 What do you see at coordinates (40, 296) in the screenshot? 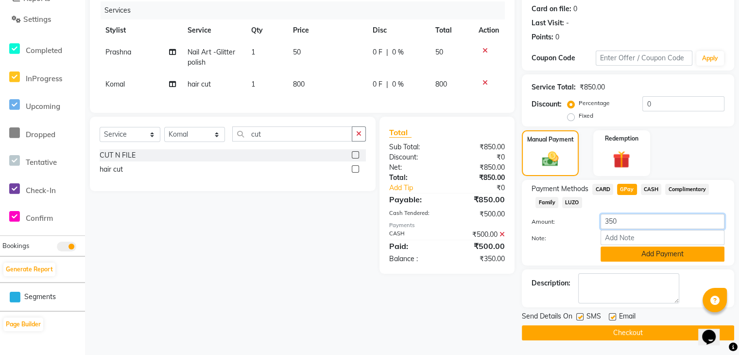
I see `span: Segments` at bounding box center [40, 296].